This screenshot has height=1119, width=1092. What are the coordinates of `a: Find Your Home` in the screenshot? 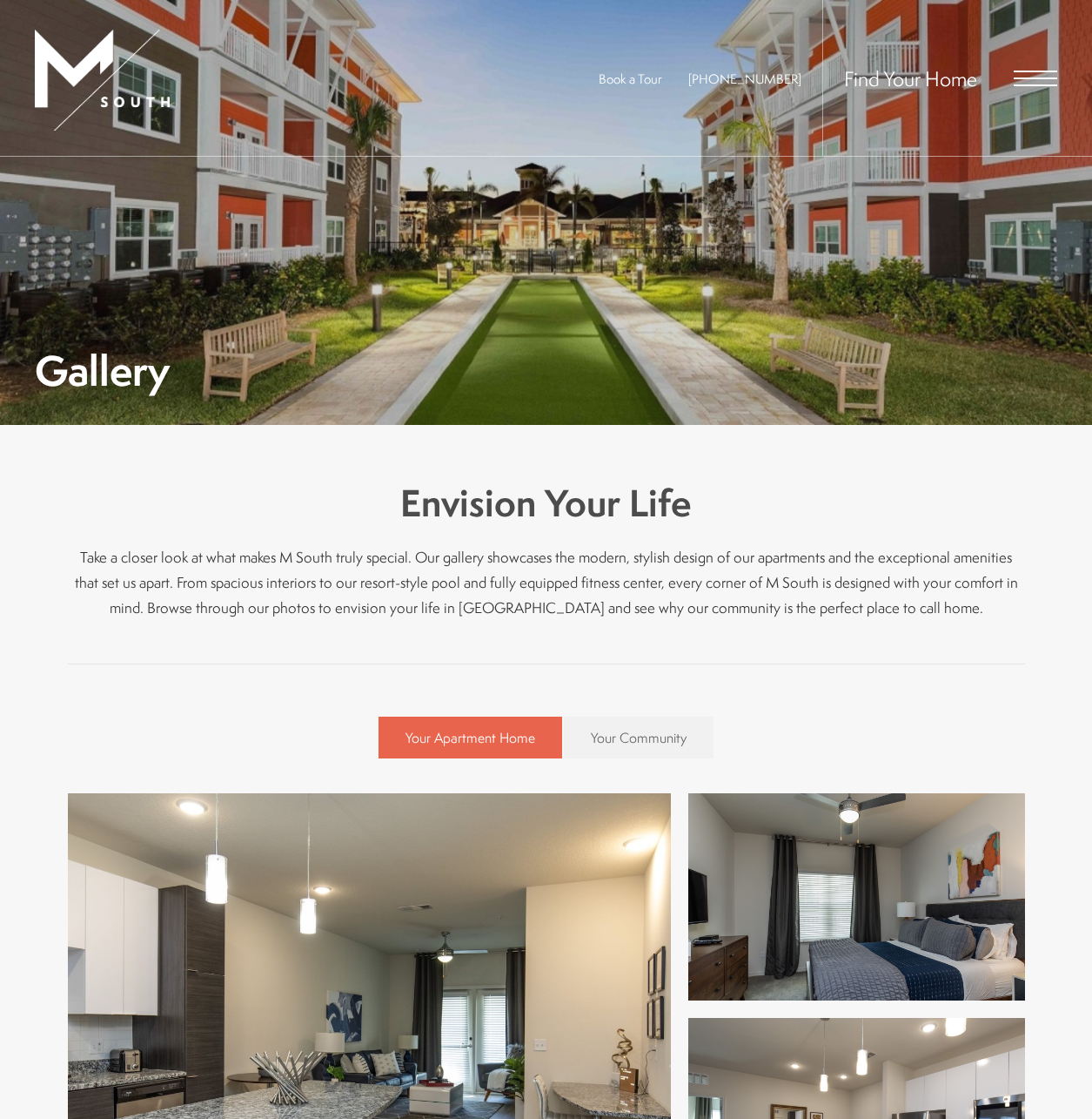 It's located at (910, 79).